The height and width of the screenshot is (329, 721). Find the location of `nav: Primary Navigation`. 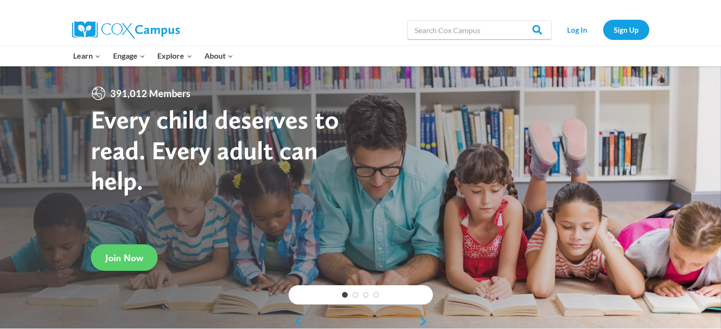

nav: Primary Navigation is located at coordinates (153, 56).